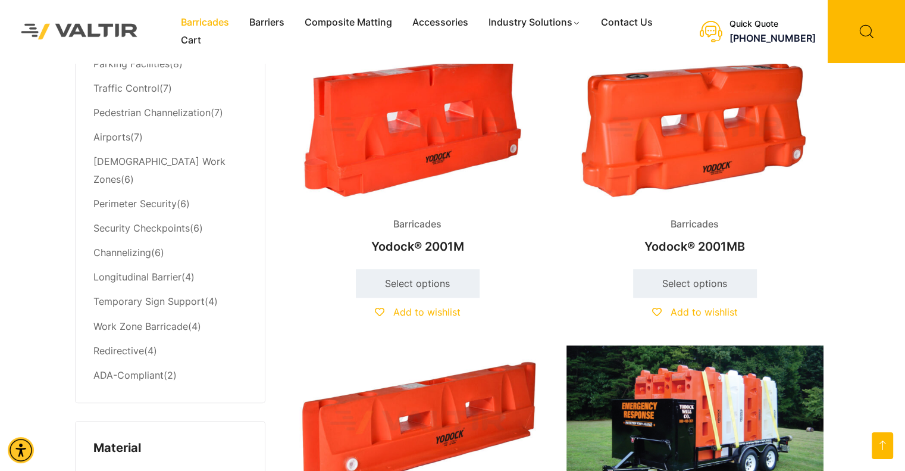  I want to click on a: Security Checkpoints, so click(142, 228).